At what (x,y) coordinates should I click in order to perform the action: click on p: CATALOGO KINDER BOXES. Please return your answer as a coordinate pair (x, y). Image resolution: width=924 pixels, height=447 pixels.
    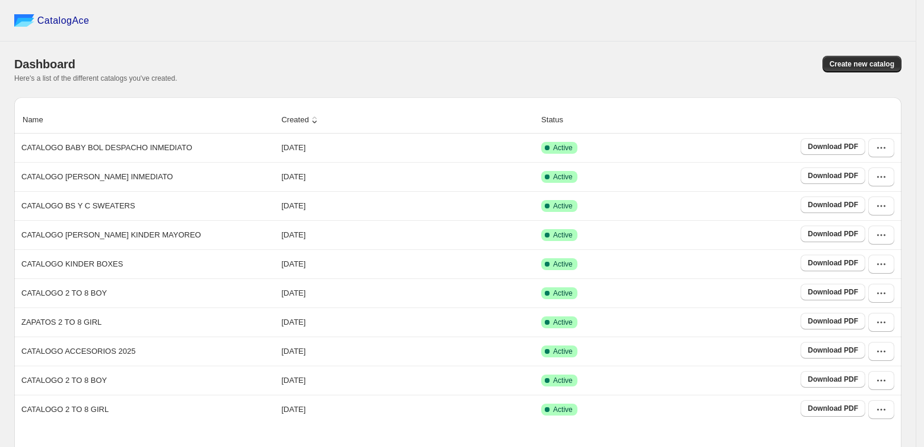
    Looking at the image, I should click on (72, 264).